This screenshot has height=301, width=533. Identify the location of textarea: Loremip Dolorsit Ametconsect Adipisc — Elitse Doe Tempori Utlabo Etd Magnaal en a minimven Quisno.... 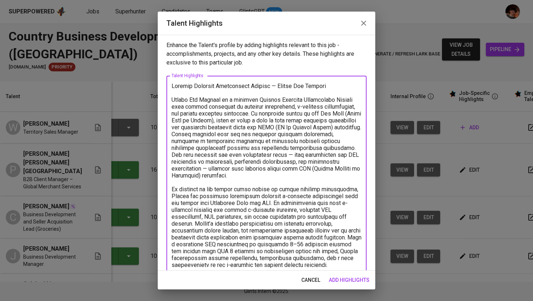
(266, 175).